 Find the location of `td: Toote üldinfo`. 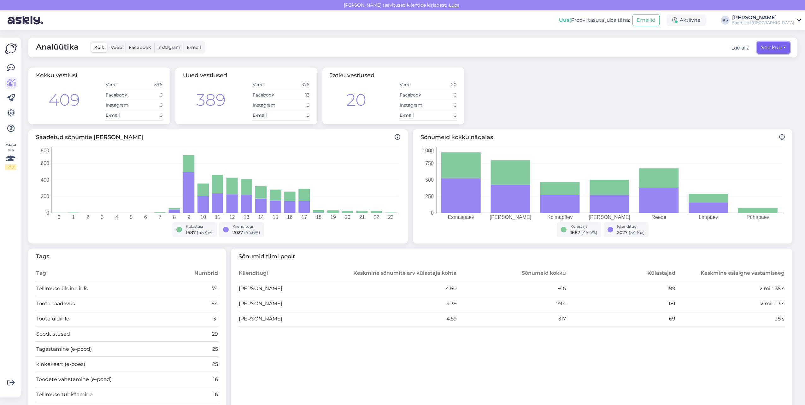

td: Toote üldinfo is located at coordinates (104, 319).